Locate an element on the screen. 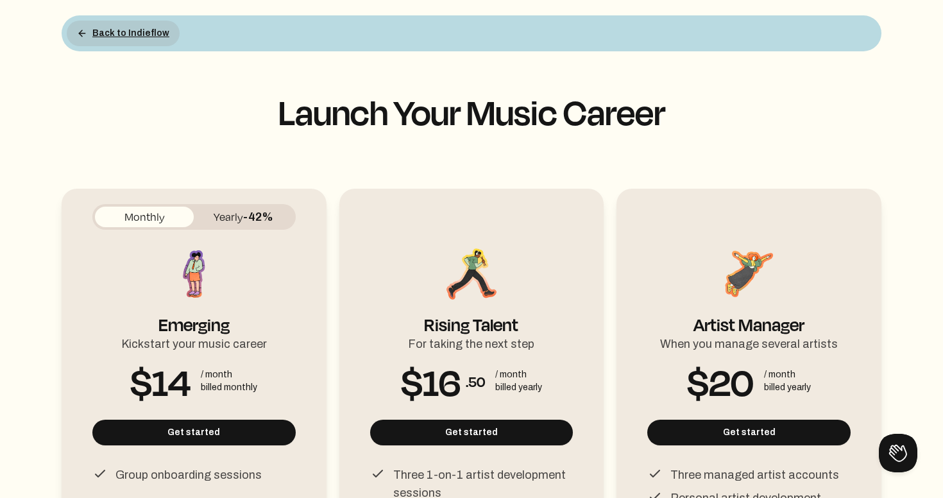 The width and height of the screenshot is (943, 498). span: .50 is located at coordinates (475, 381).